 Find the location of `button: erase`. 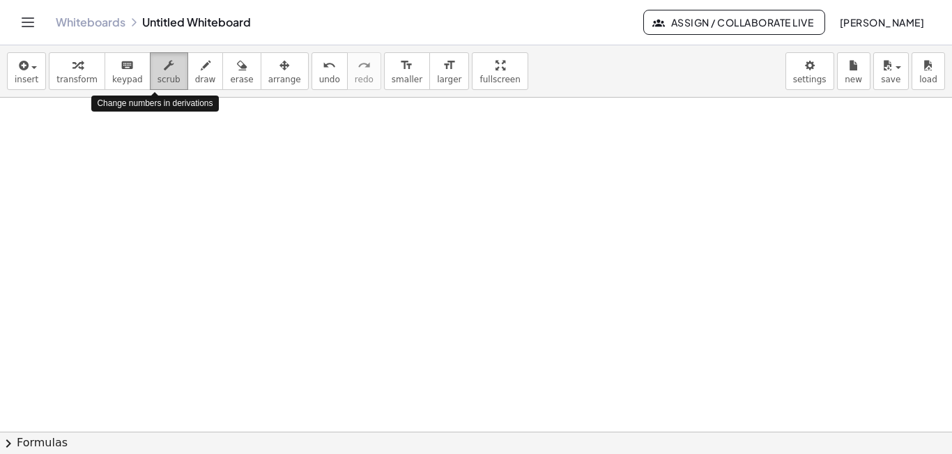

button: erase is located at coordinates (241, 71).